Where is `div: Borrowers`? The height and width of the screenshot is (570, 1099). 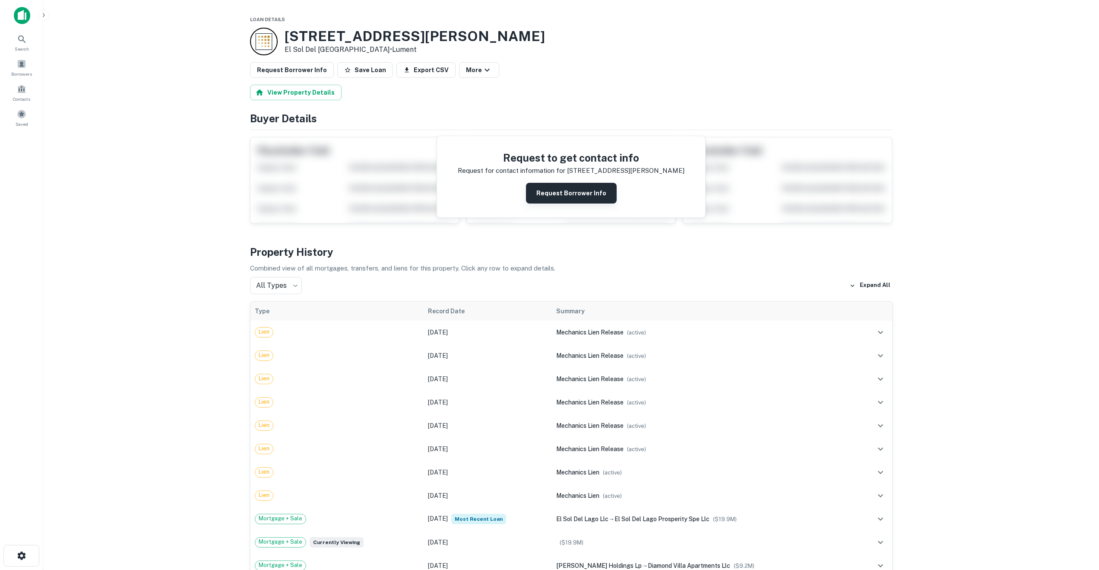 div: Borrowers is located at coordinates (22, 67).